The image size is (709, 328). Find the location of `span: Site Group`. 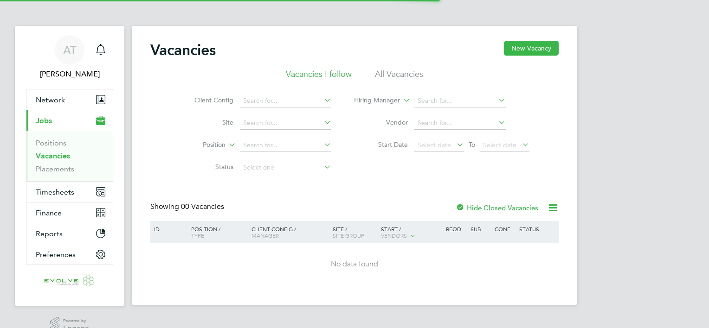

span: Site Group is located at coordinates (348, 236).